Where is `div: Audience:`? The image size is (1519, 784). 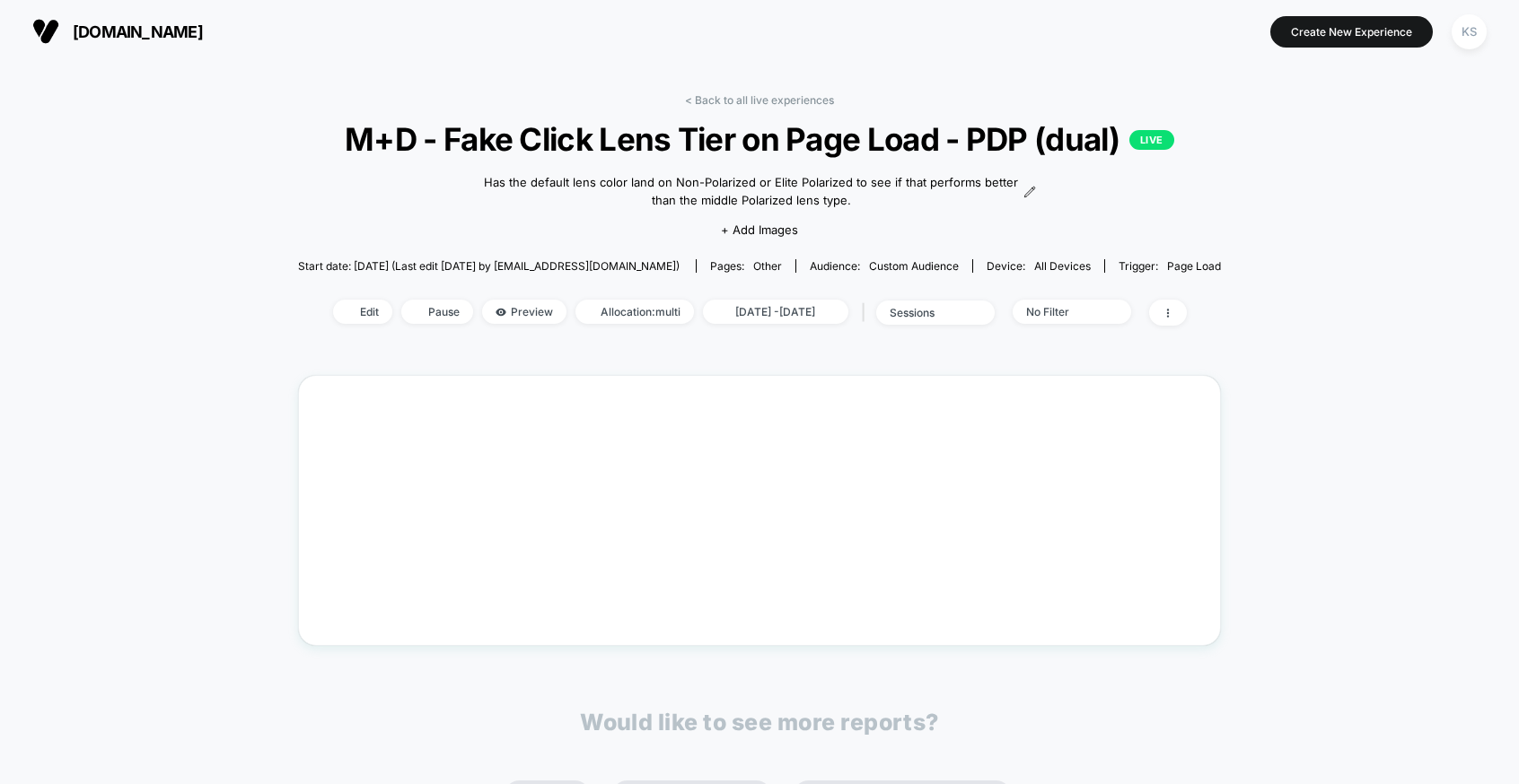 div: Audience: is located at coordinates (885, 266).